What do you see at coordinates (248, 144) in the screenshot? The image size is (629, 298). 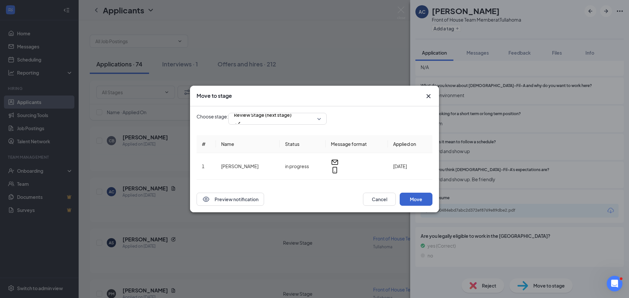 I see `th: Name` at bounding box center [248, 144].